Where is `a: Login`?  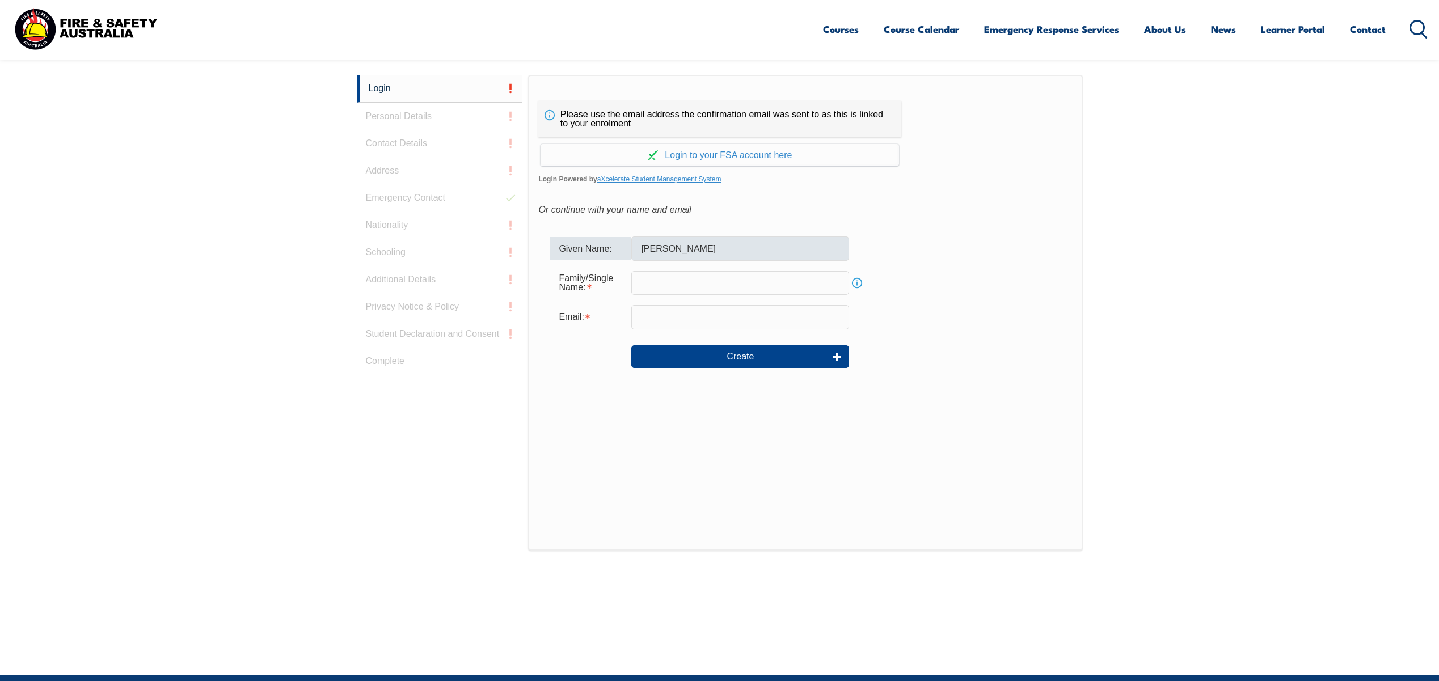
a: Login is located at coordinates (440, 89).